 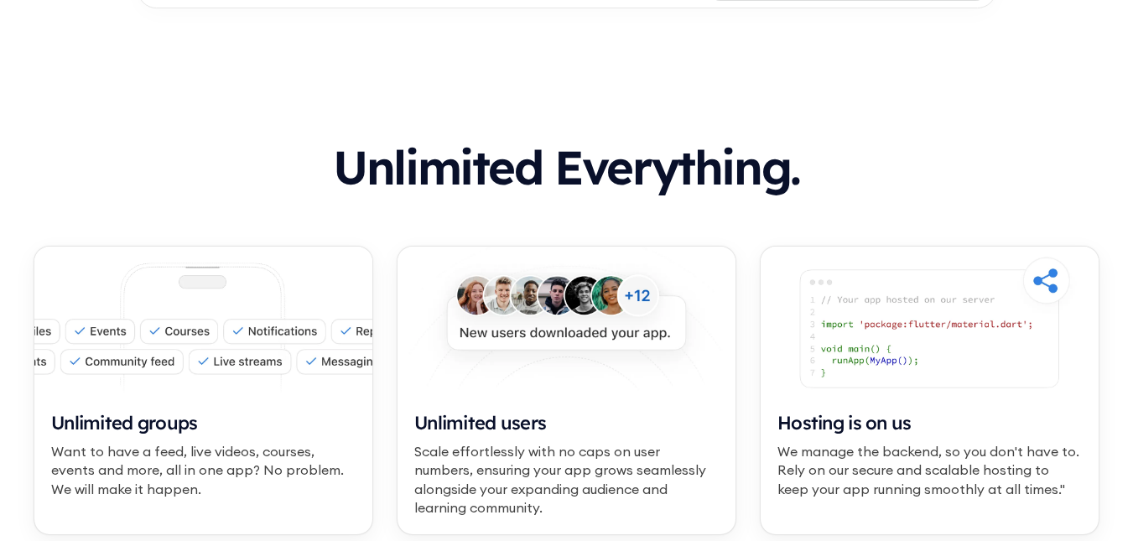 What do you see at coordinates (566, 423) in the screenshot?
I see `div: Unlimited users` at bounding box center [566, 423].